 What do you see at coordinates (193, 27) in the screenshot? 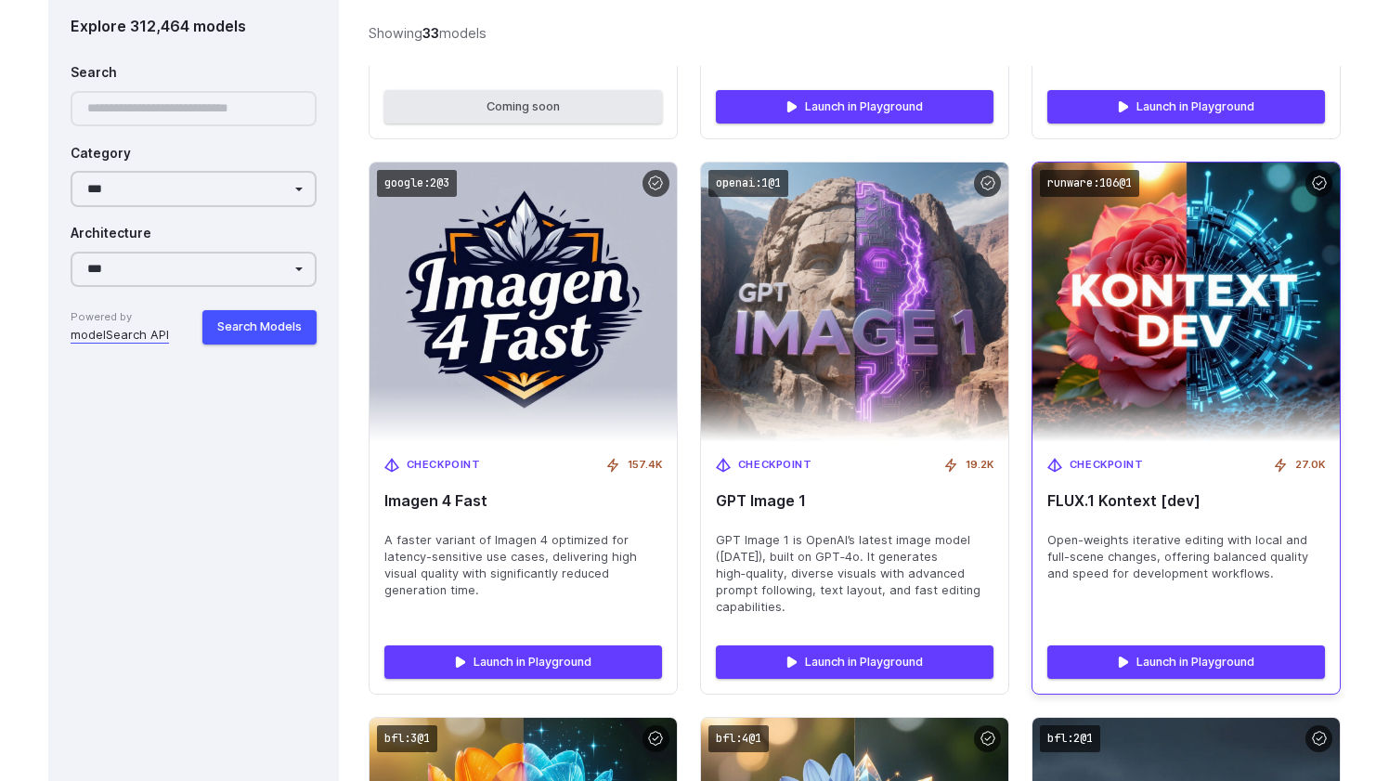
I see `div: Explore 312,464 models` at bounding box center [193, 27].